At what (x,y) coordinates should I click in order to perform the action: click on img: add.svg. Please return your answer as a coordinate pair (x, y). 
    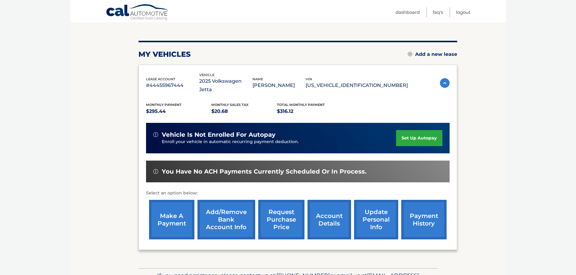
    Looking at the image, I should click on (410, 54).